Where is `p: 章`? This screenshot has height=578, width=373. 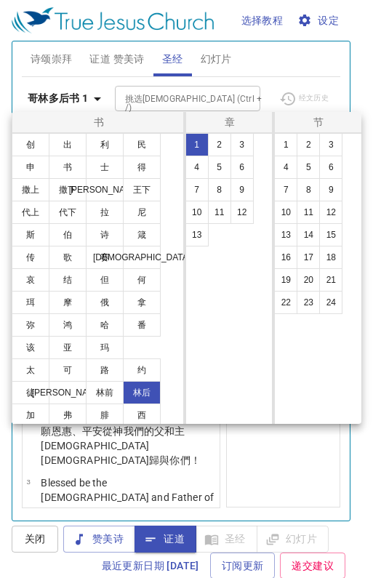
p: 章 is located at coordinates (230, 122).